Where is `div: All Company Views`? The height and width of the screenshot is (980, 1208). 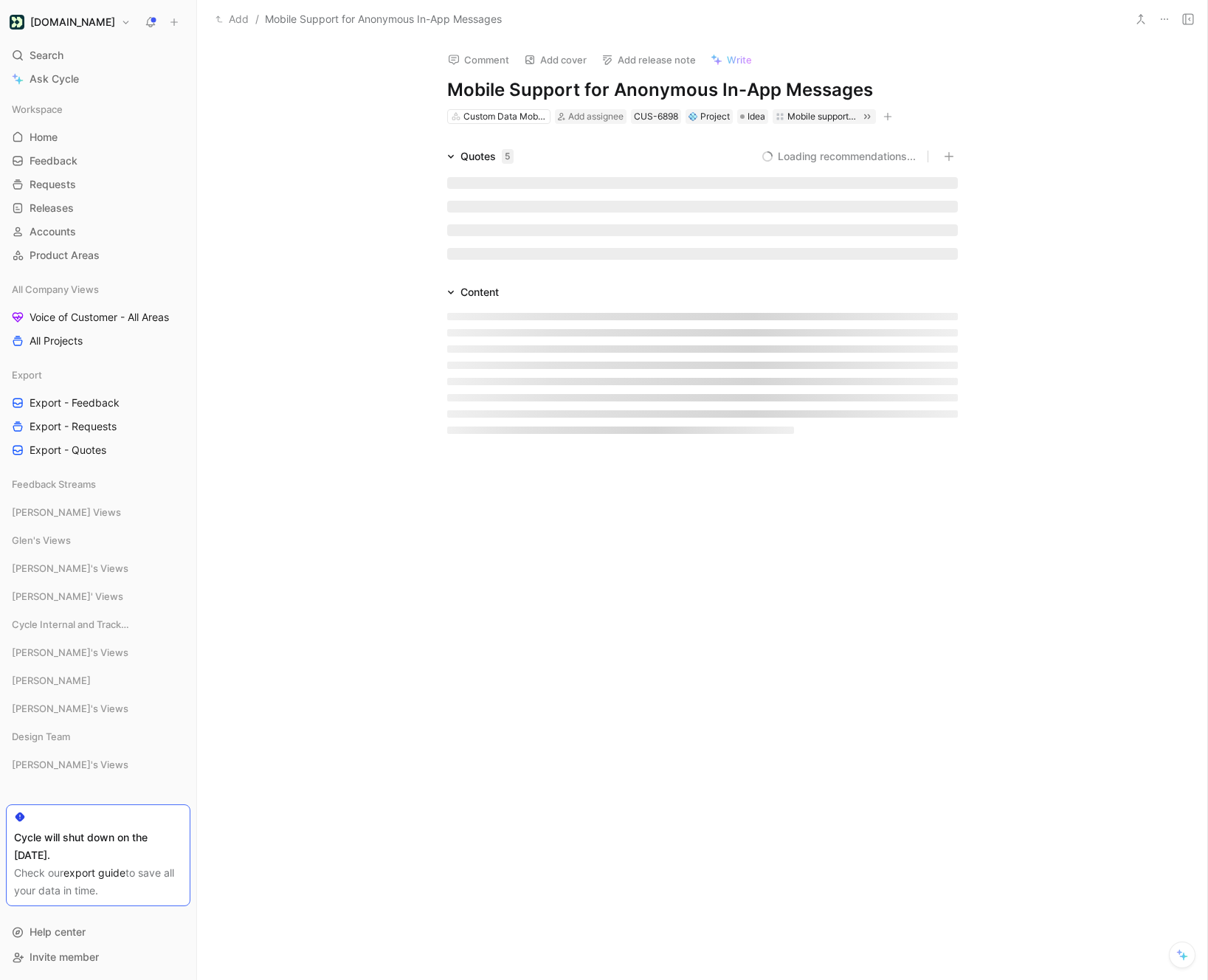
div: All Company Views is located at coordinates (98, 289).